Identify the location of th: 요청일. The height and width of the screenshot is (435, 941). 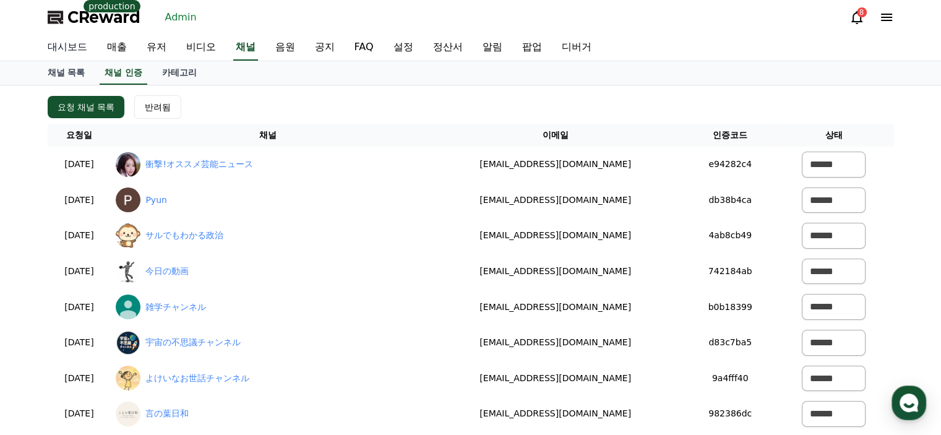
(79, 135).